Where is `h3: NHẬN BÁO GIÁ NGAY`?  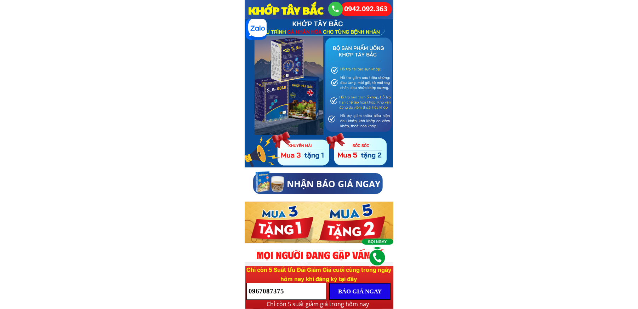
h3: NHẬN BÁO GIÁ NGAY is located at coordinates (334, 184).